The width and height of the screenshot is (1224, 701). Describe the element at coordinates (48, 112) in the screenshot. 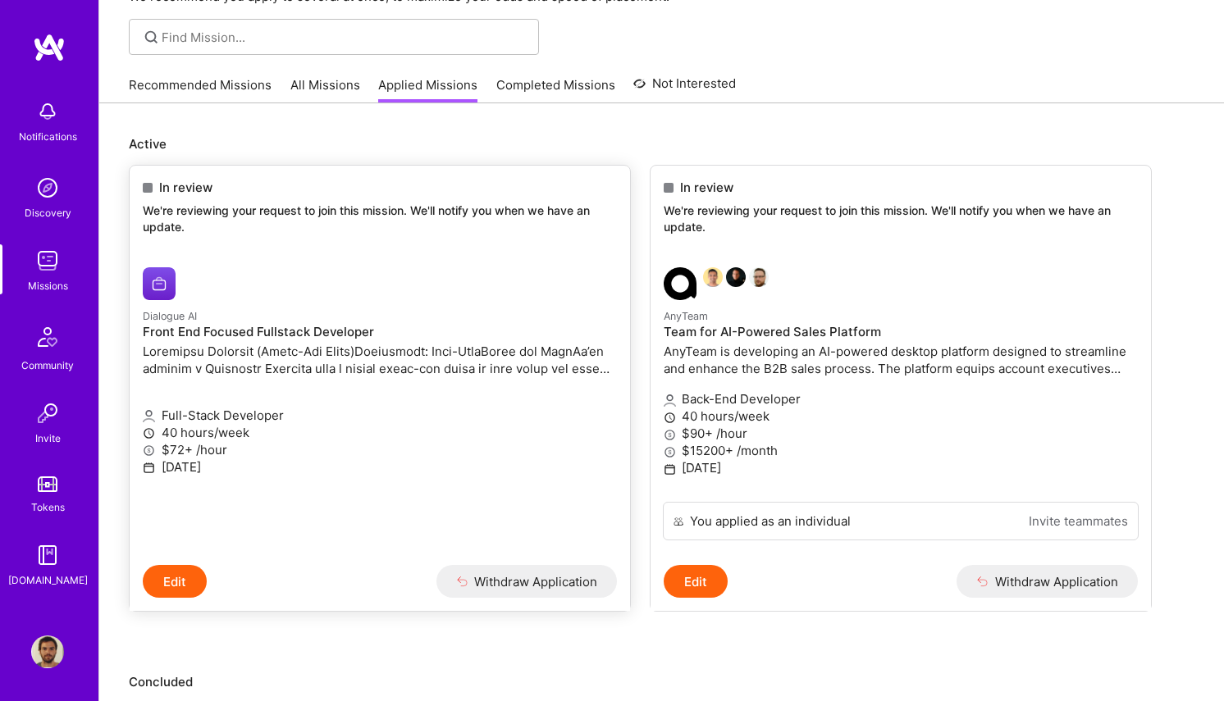

I see `img: bell` at that location.